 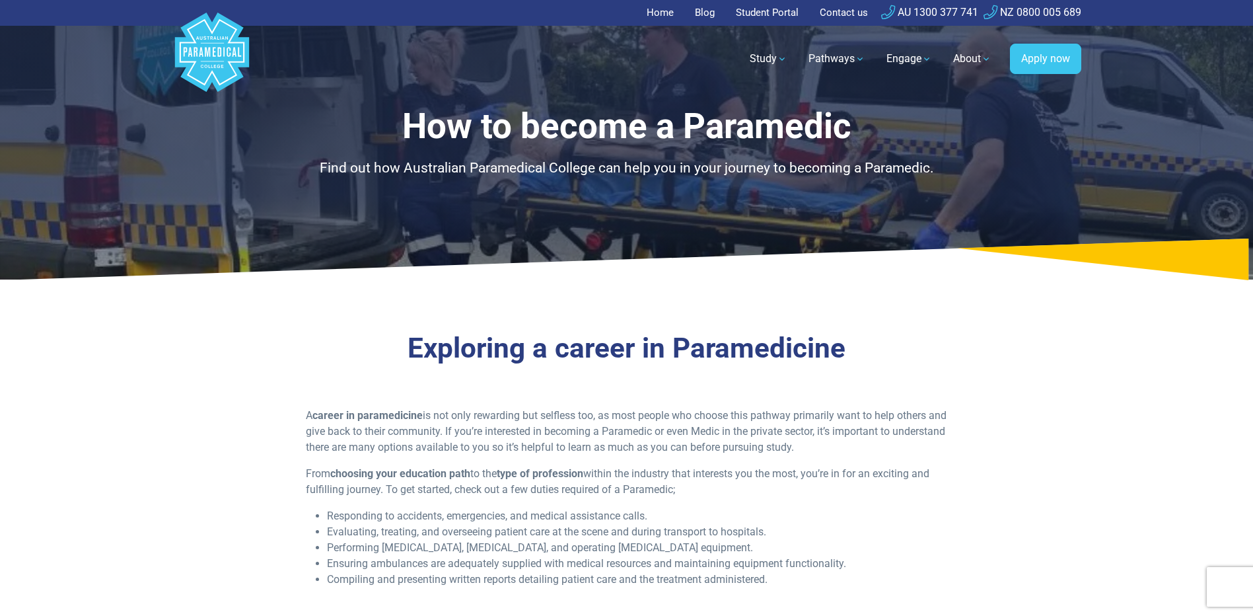 I want to click on li: Ensuring ambulances are adequately supplied with medical resources and maintaining equipment func..., so click(x=637, y=564).